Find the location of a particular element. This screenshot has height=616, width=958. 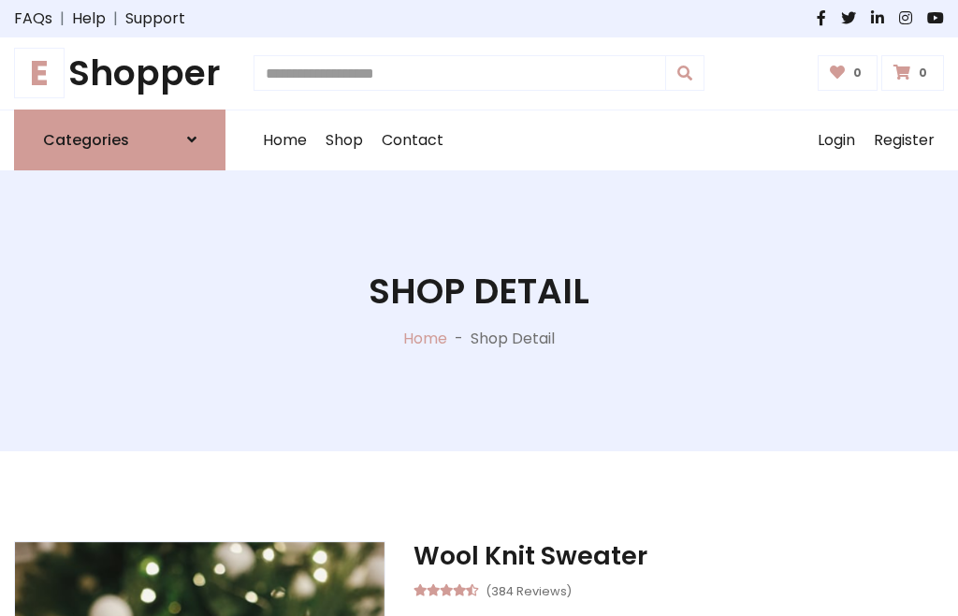

a: Login is located at coordinates (836, 140).